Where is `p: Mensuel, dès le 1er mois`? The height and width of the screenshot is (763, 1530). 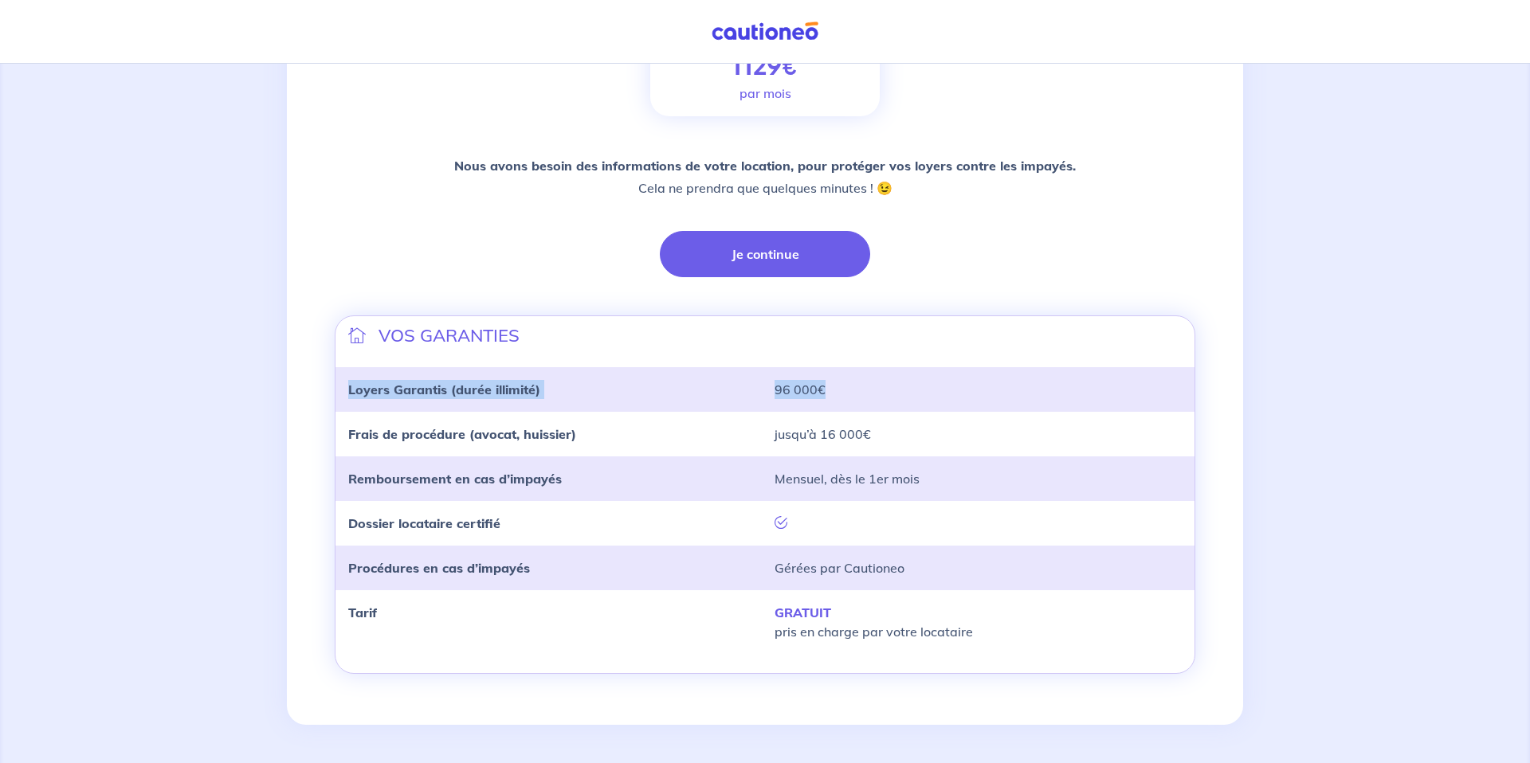 p: Mensuel, dès le 1er mois is located at coordinates (978, 479).